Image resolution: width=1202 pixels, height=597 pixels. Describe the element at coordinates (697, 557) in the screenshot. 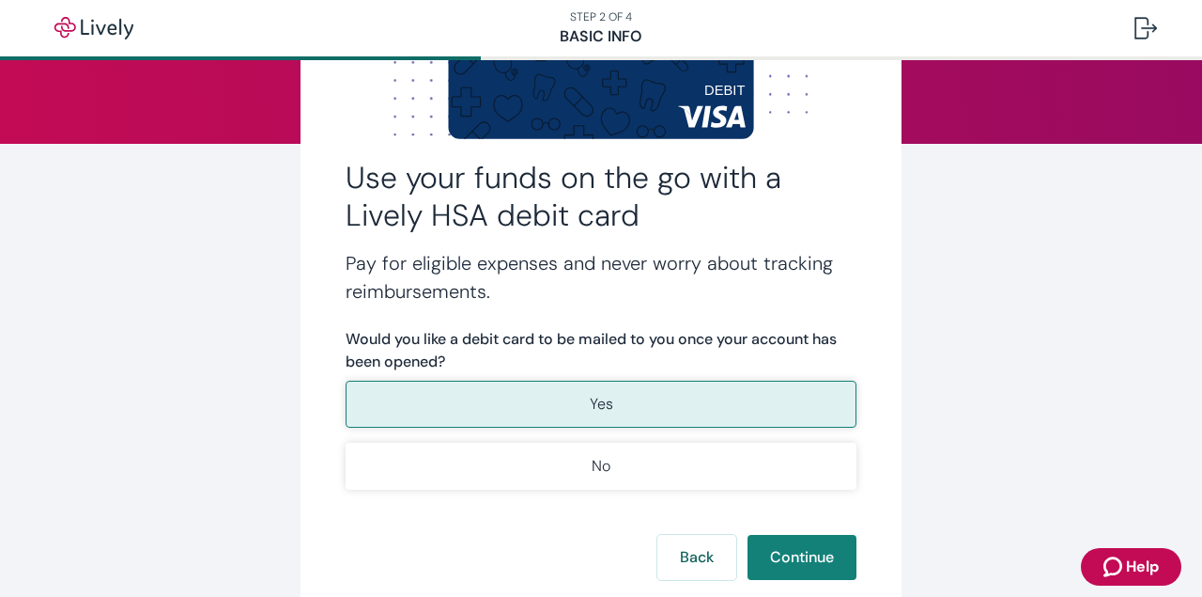

I see `button: Back` at that location.